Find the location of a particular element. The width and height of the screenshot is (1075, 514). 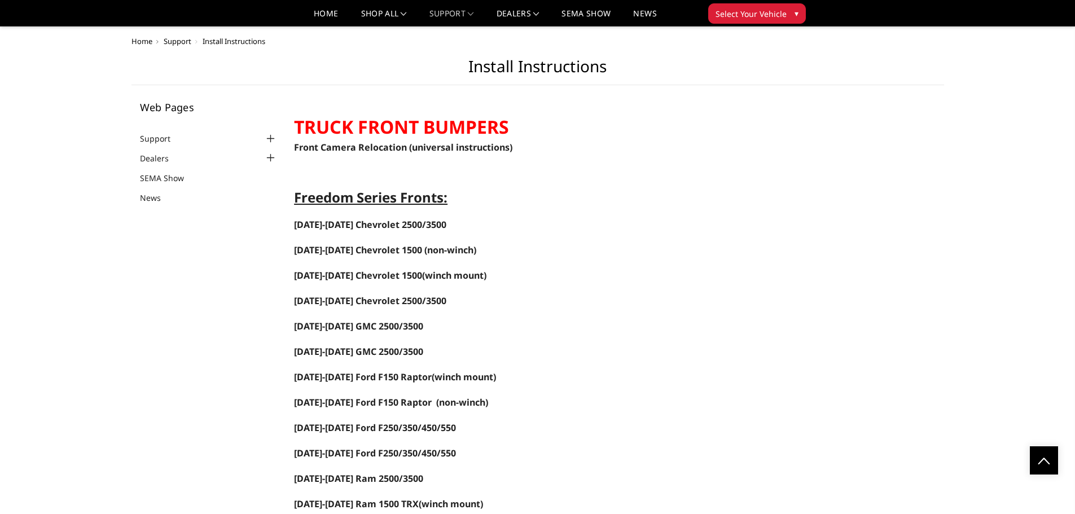

span: Freedom Series Fronts: is located at coordinates (371, 197).